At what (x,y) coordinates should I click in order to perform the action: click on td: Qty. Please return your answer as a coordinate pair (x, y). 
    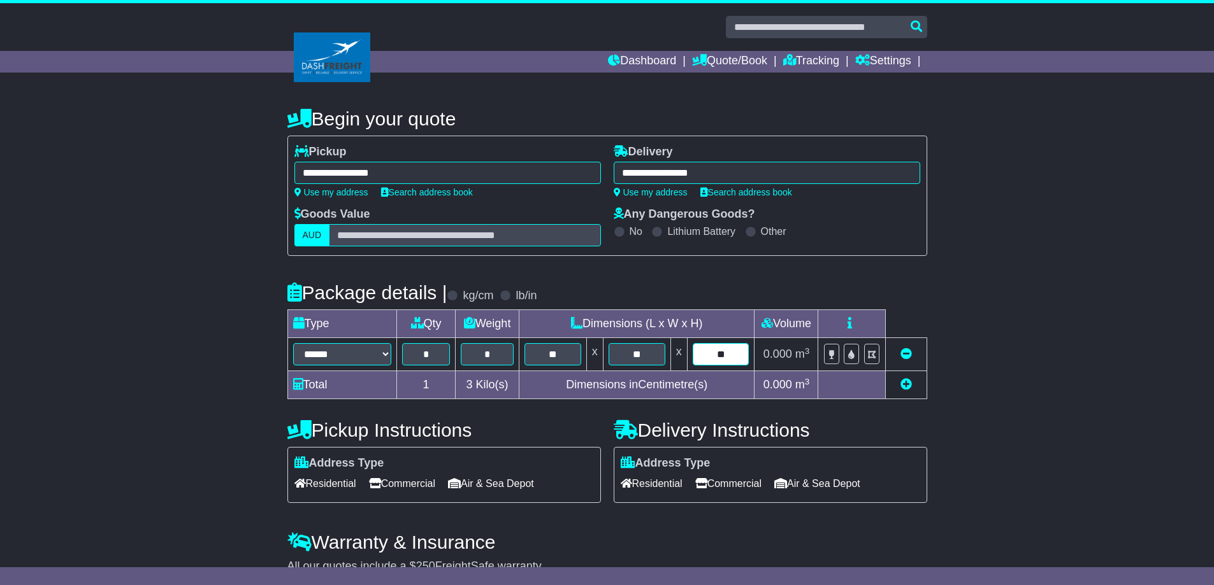
    Looking at the image, I should click on (426, 324).